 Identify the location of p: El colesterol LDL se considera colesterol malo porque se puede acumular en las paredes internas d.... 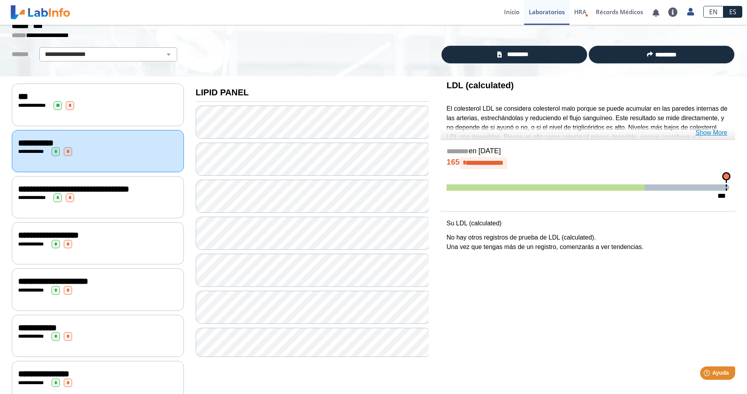
(588, 137).